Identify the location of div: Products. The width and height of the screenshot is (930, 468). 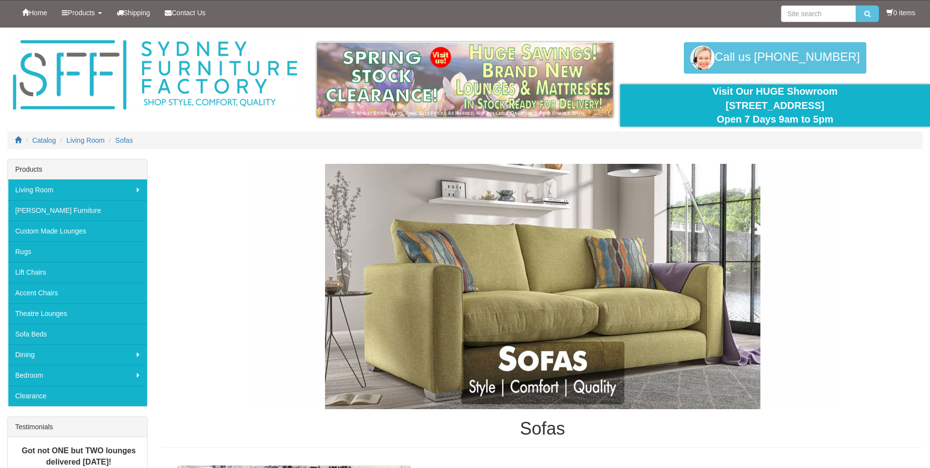
(77, 169).